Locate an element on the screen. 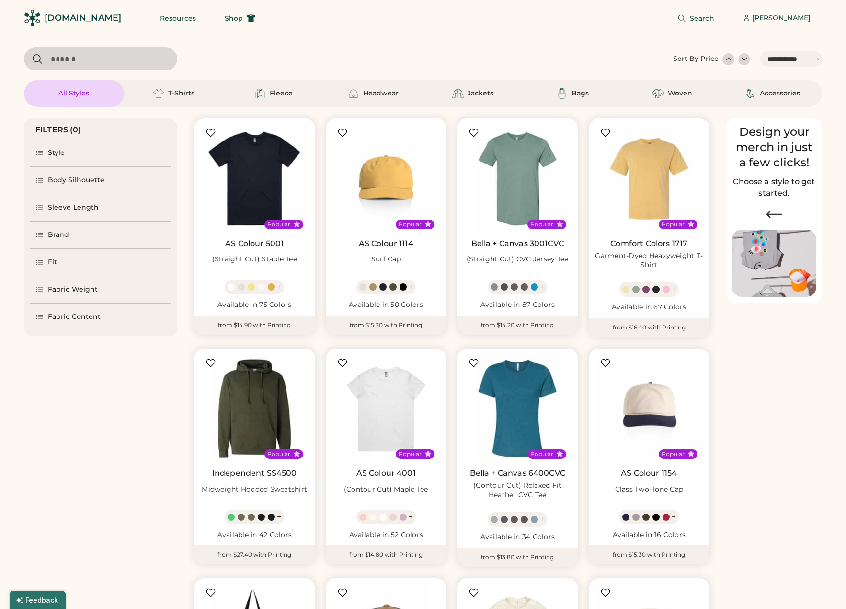 The width and height of the screenshot is (846, 609). div: from $13.80 with Printing is located at coordinates (518, 557).